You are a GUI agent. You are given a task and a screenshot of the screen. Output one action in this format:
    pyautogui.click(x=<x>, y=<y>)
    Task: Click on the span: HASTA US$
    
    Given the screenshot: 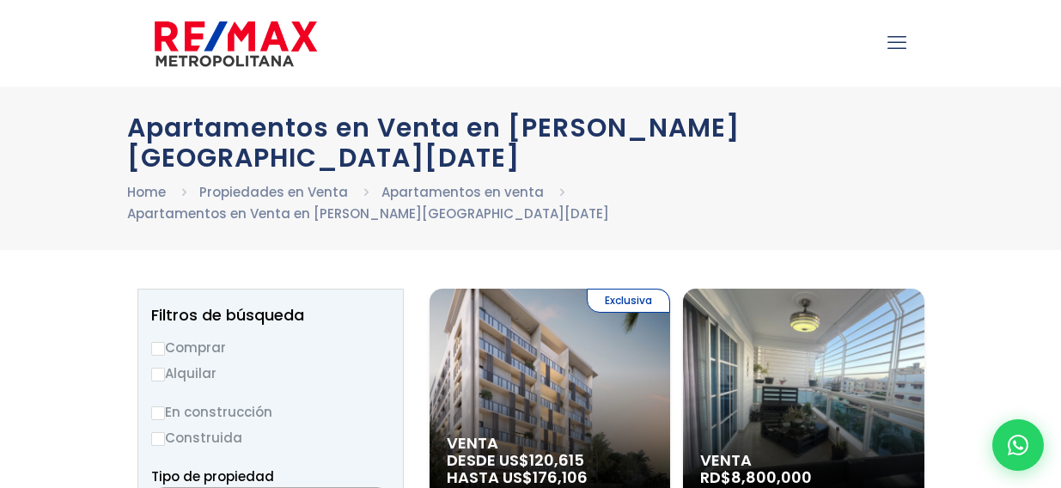 What is the action you would take?
    pyautogui.click(x=550, y=478)
    